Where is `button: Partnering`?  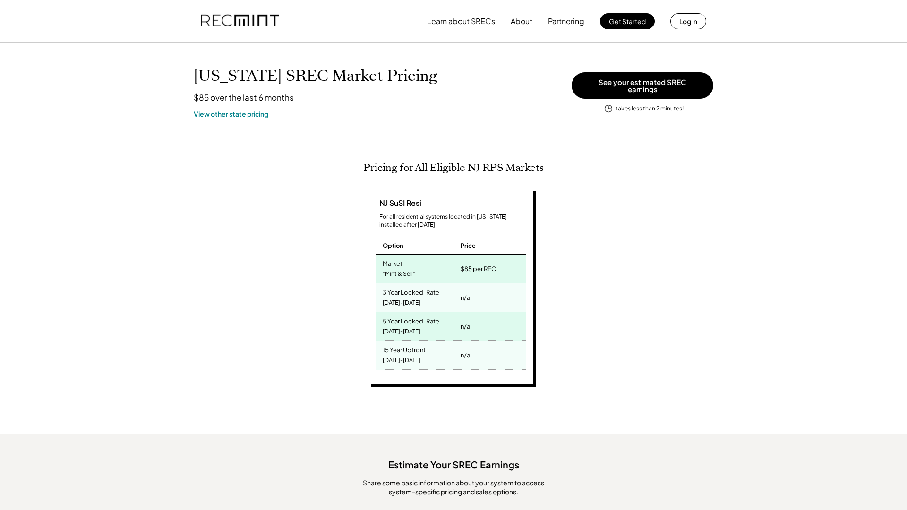 button: Partnering is located at coordinates (566, 21).